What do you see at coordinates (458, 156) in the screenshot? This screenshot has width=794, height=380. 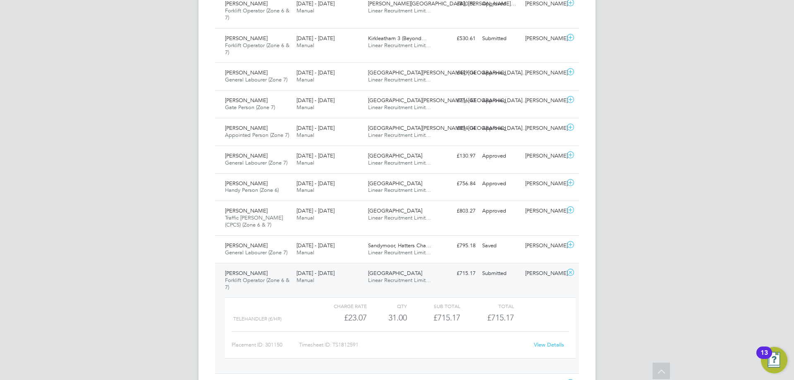 I see `div: £130.97` at bounding box center [458, 156].